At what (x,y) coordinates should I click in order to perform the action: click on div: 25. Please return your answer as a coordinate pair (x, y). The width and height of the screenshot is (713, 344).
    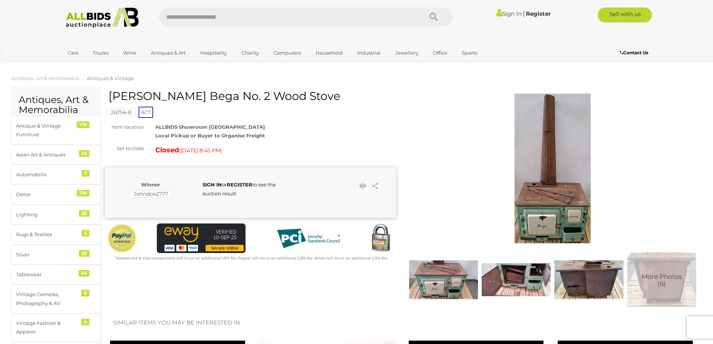
    Looking at the image, I should click on (84, 213).